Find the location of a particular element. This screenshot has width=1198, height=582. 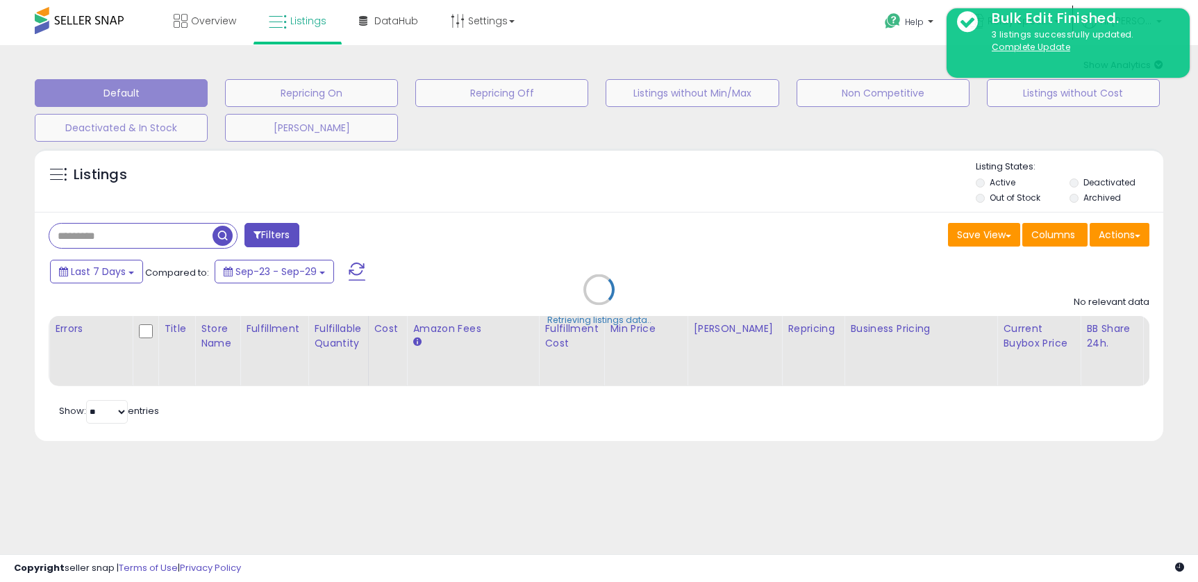

button: Repricing Off is located at coordinates (502, 93).